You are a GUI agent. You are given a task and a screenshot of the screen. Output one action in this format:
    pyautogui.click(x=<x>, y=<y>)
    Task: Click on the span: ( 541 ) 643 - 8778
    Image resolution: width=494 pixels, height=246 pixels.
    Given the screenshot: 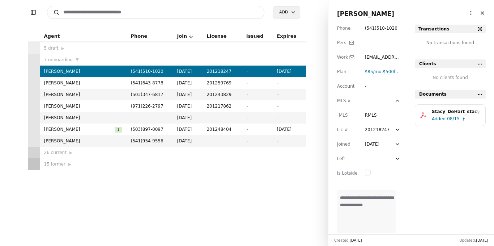 What is the action you would take?
    pyautogui.click(x=147, y=83)
    